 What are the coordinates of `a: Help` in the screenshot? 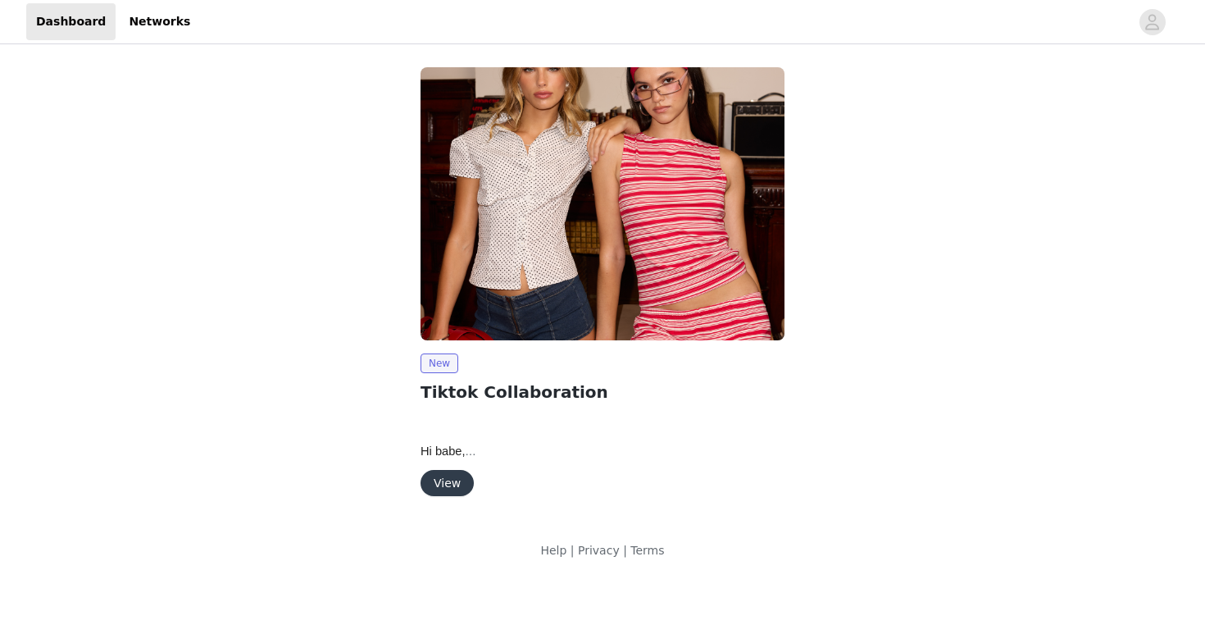 It's located at (553, 550).